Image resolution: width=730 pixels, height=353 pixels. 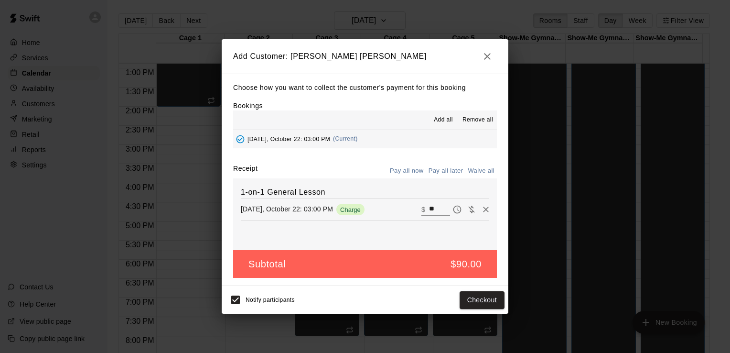 I want to click on h6: 1-on-1 General Lesson, so click(x=365, y=192).